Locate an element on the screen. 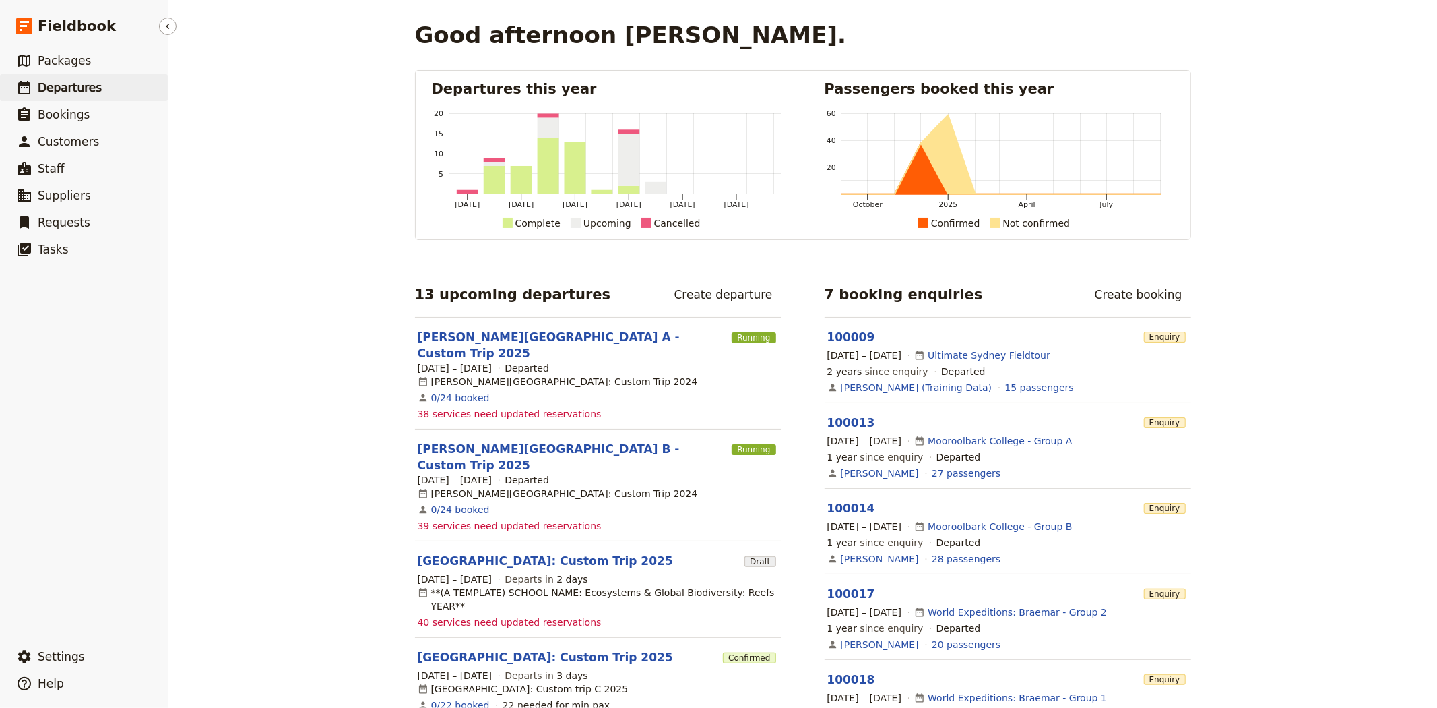 This screenshot has width=1437, height=708. div: Upcoming is located at coordinates (607, 223).